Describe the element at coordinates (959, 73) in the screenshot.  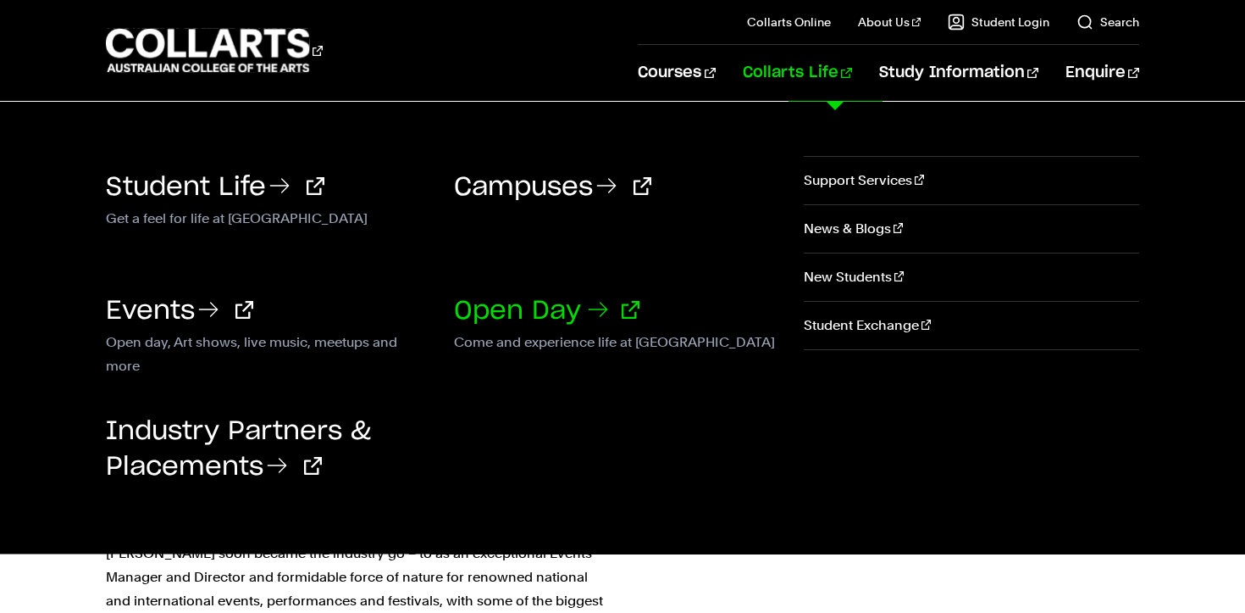
I see `a: Study Information` at that location.